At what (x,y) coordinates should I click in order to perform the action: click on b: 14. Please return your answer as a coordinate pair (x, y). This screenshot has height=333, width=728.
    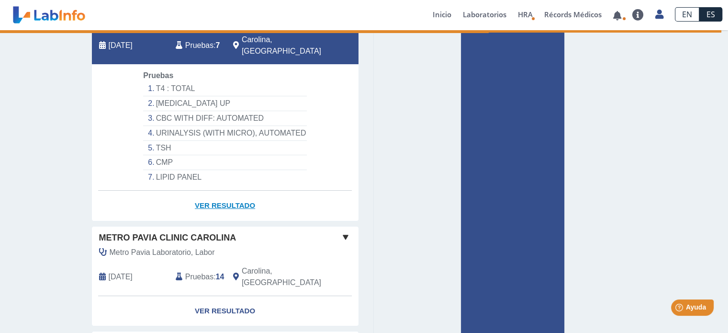
    Looking at the image, I should click on (220, 276).